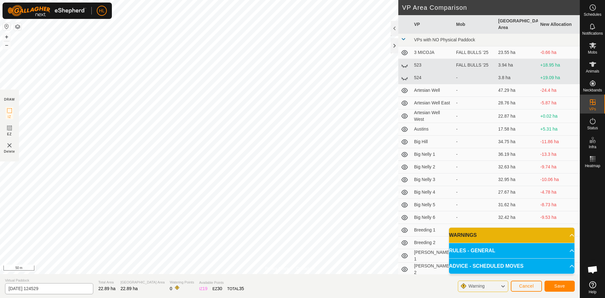 The height and width of the screenshot is (298, 605). I want to click on td: 34.75 ha, so click(516, 142).